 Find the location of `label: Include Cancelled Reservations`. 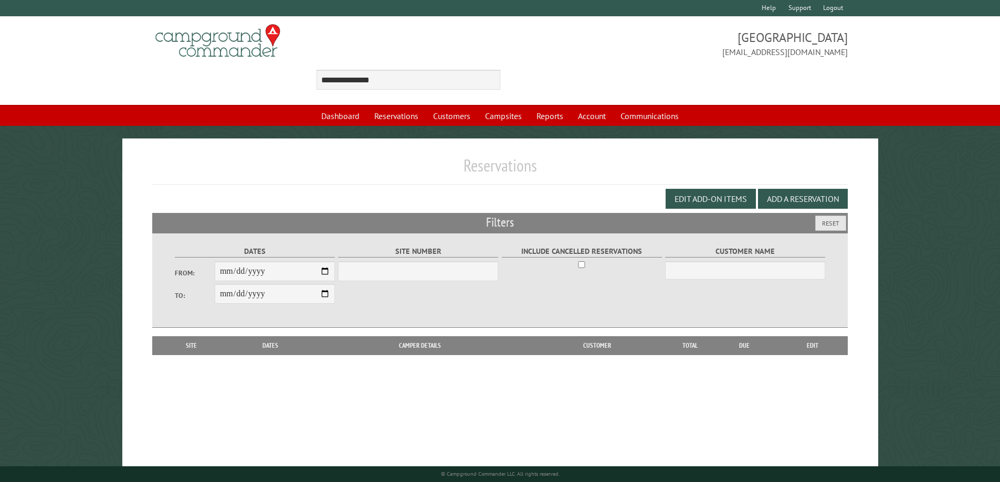

label: Include Cancelled Reservations is located at coordinates (581, 251).